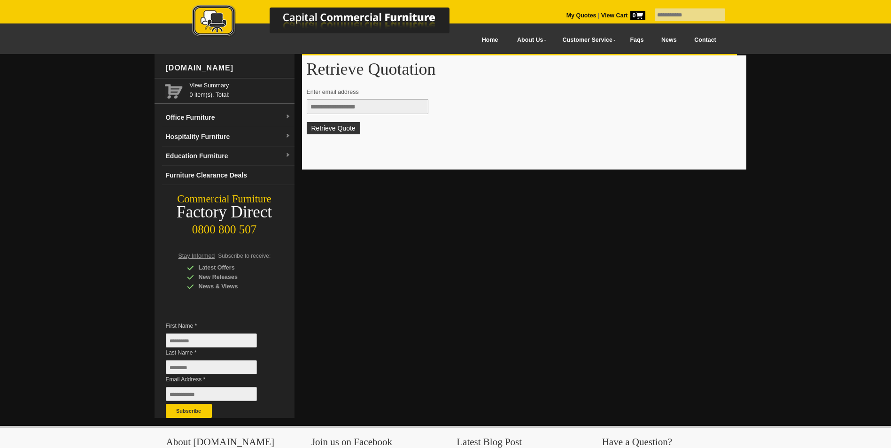 The image size is (891, 448). Describe the element at coordinates (586, 40) in the screenshot. I see `a: Customer Service` at that location.